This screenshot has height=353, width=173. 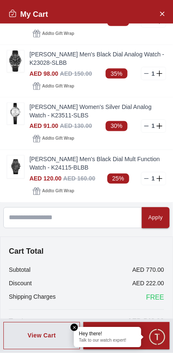 What do you see at coordinates (156, 218) in the screenshot?
I see `div: Apply` at bounding box center [156, 218].